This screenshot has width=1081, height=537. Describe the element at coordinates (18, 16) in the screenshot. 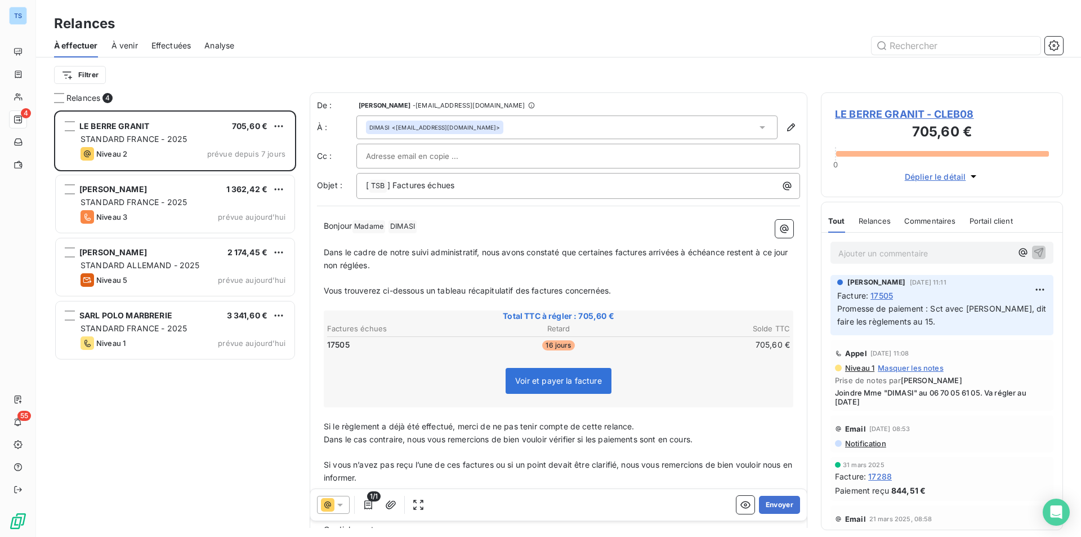

I see `div: TS` at that location.